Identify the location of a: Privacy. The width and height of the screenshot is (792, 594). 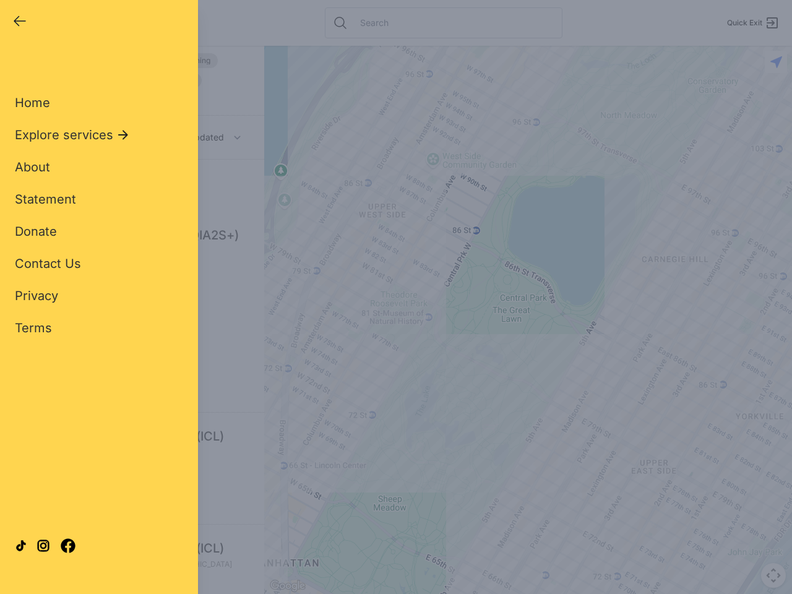
(37, 296).